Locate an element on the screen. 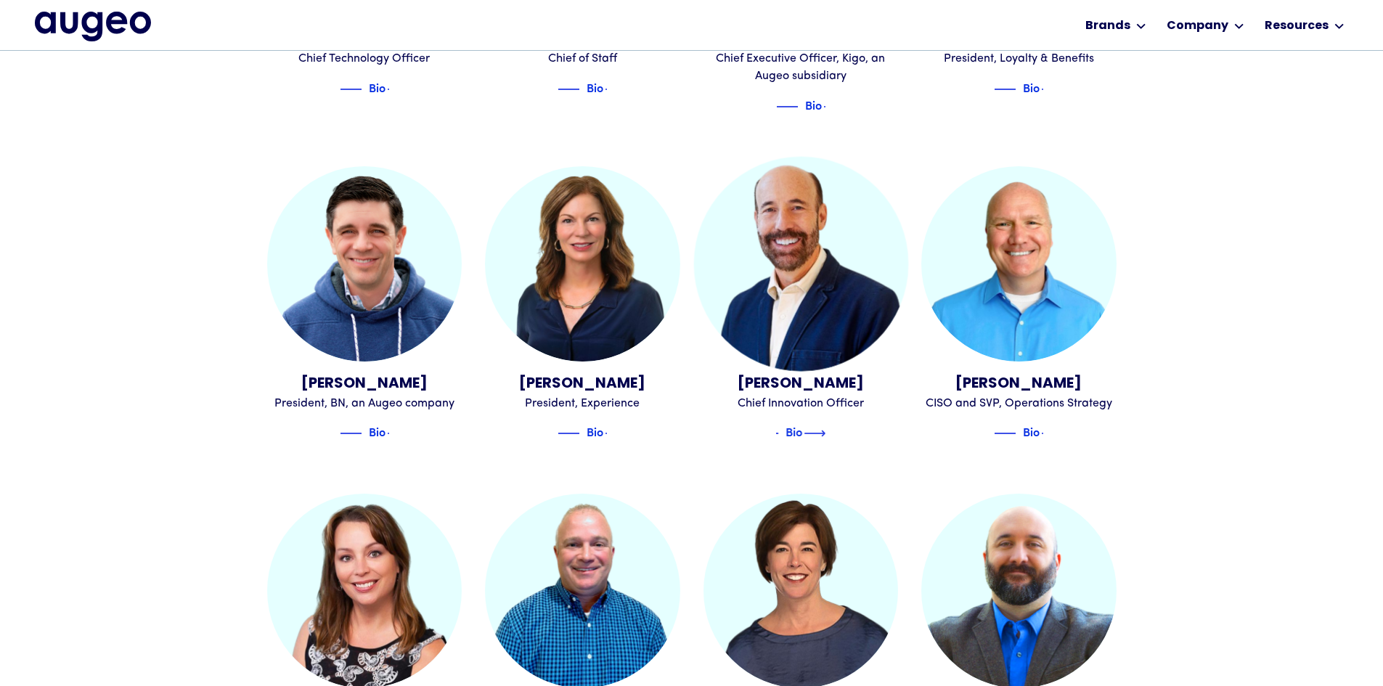 The image size is (1383, 686). div: President, BN, an Augeo company is located at coordinates (364, 404).